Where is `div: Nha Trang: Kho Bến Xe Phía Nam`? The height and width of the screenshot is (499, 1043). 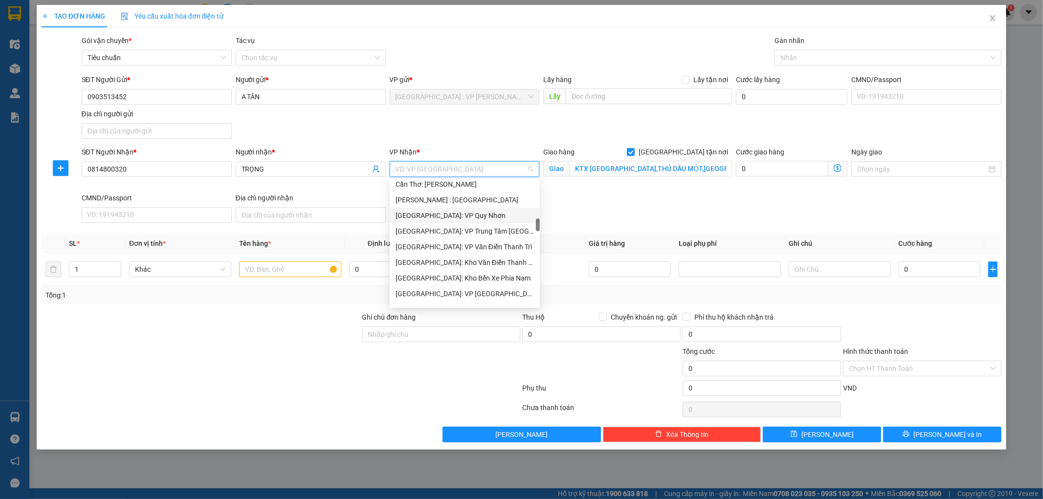
div: Nha Trang: Kho Bến Xe Phía Nam is located at coordinates (464, 278).